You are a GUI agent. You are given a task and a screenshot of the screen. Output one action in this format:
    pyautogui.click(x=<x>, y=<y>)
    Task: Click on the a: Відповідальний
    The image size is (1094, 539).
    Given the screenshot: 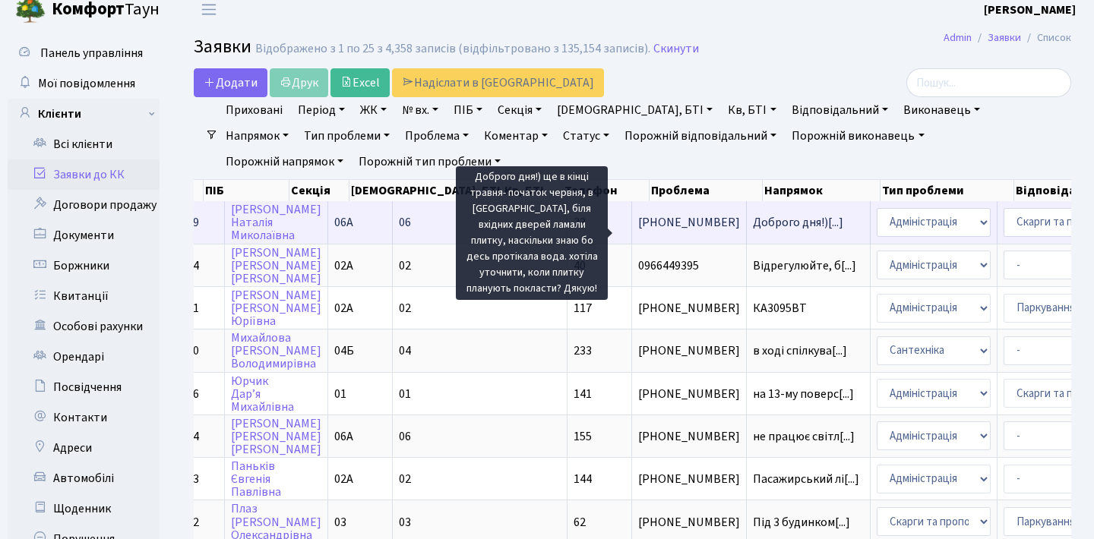 What is the action you would take?
    pyautogui.click(x=840, y=110)
    